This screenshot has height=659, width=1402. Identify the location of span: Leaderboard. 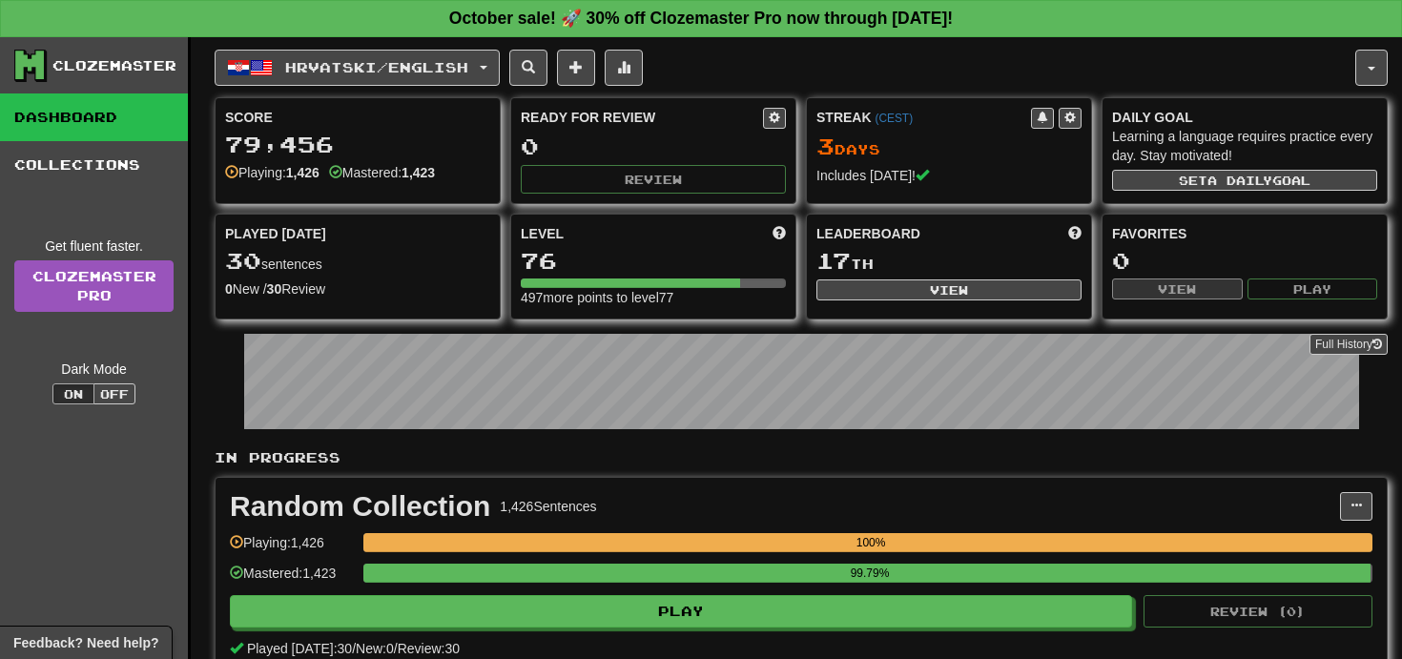
(868, 234).